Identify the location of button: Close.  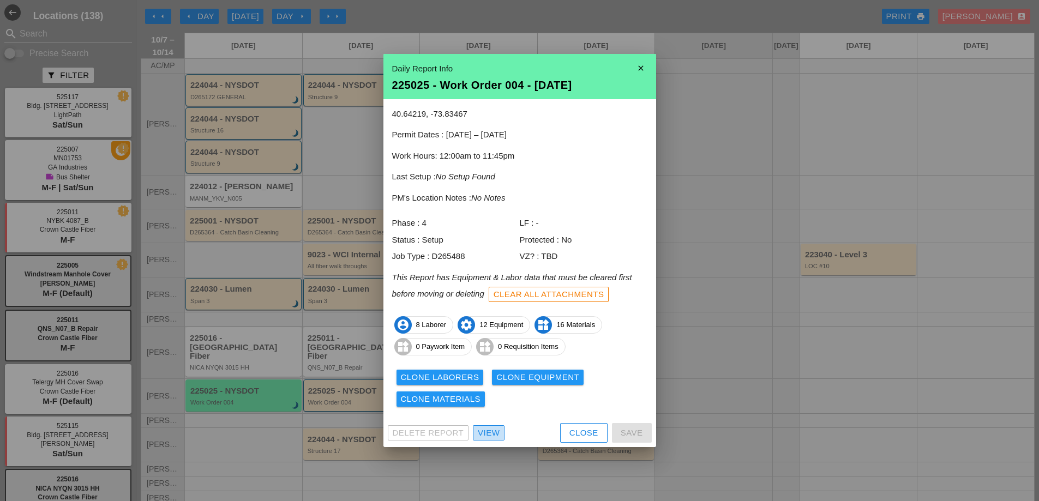
(583, 433).